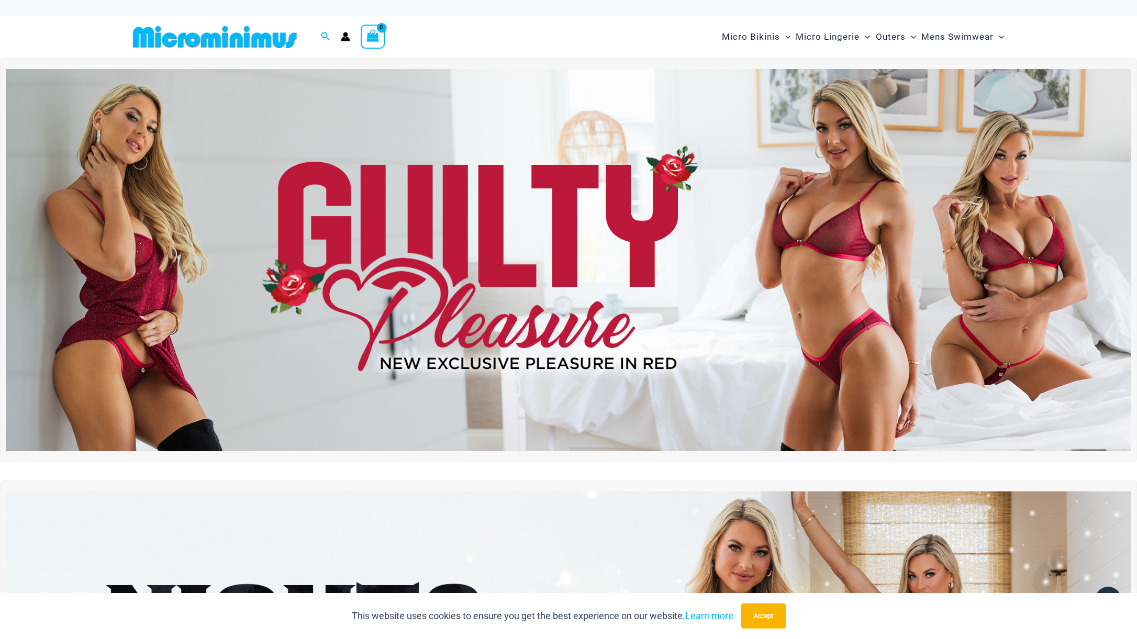 The height and width of the screenshot is (639, 1137). Describe the element at coordinates (890, 37) in the screenshot. I see `span: Outers` at that location.